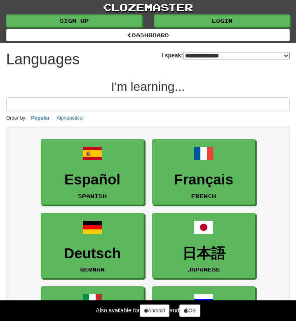 This screenshot has width=296, height=321. Describe the element at coordinates (204, 196) in the screenshot. I see `small: French` at that location.